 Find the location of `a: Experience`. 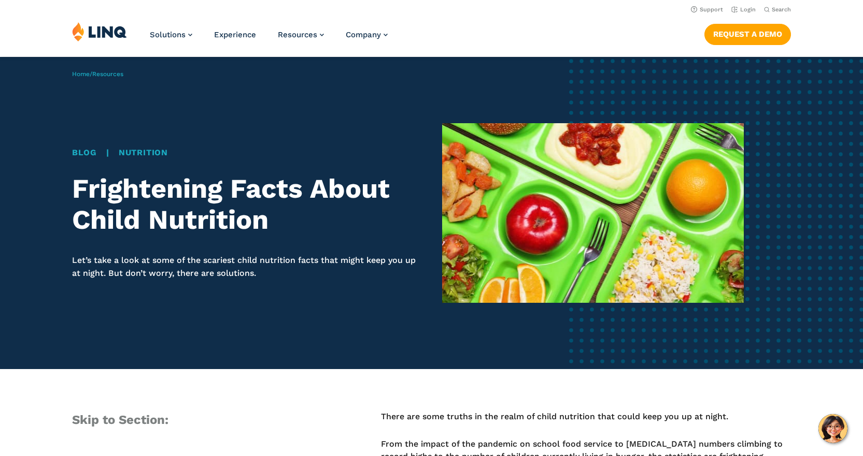

a: Experience is located at coordinates (235, 35).